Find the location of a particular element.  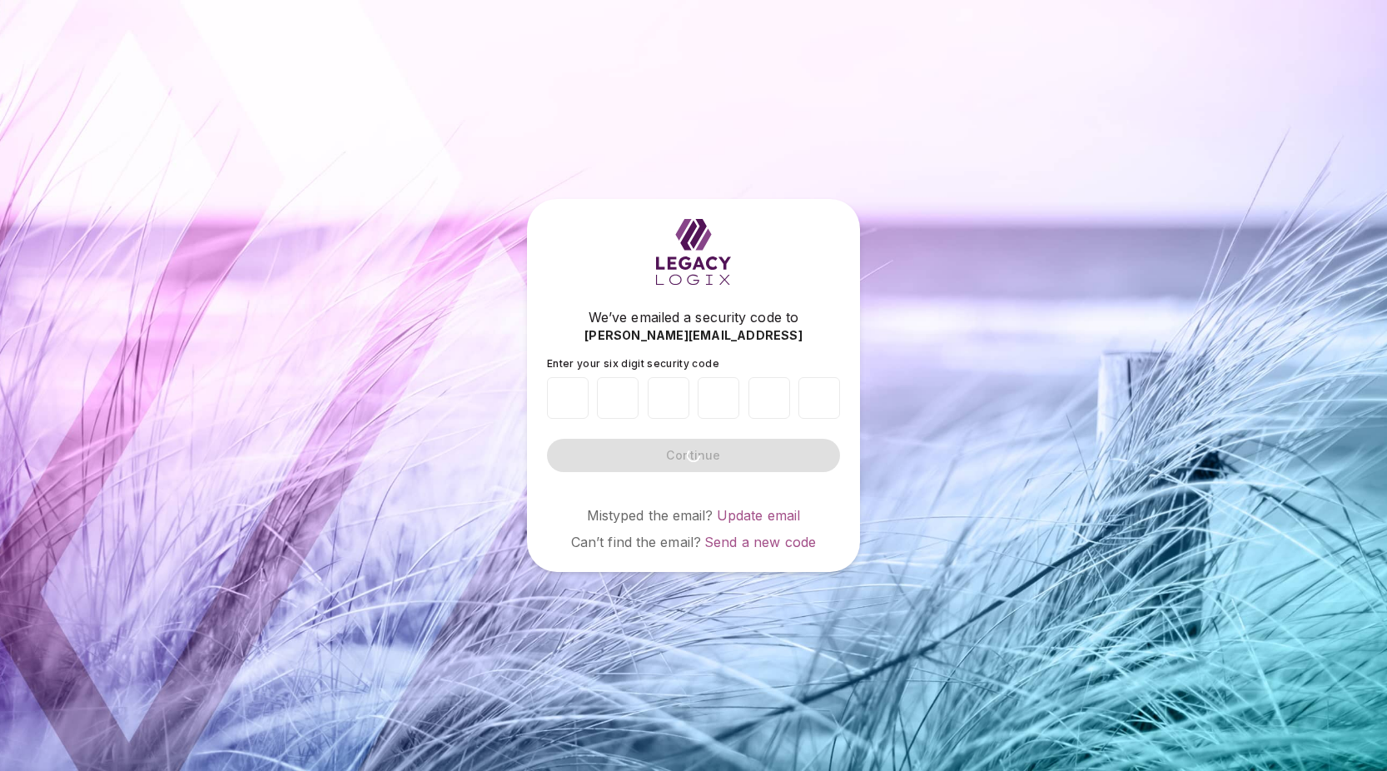

a: Update email is located at coordinates (759, 515).